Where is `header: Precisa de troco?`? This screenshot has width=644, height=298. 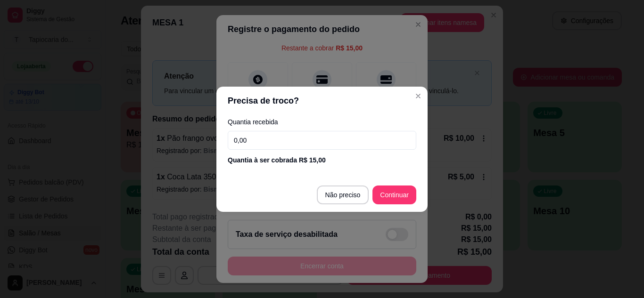
header: Precisa de troco? is located at coordinates (322, 101).